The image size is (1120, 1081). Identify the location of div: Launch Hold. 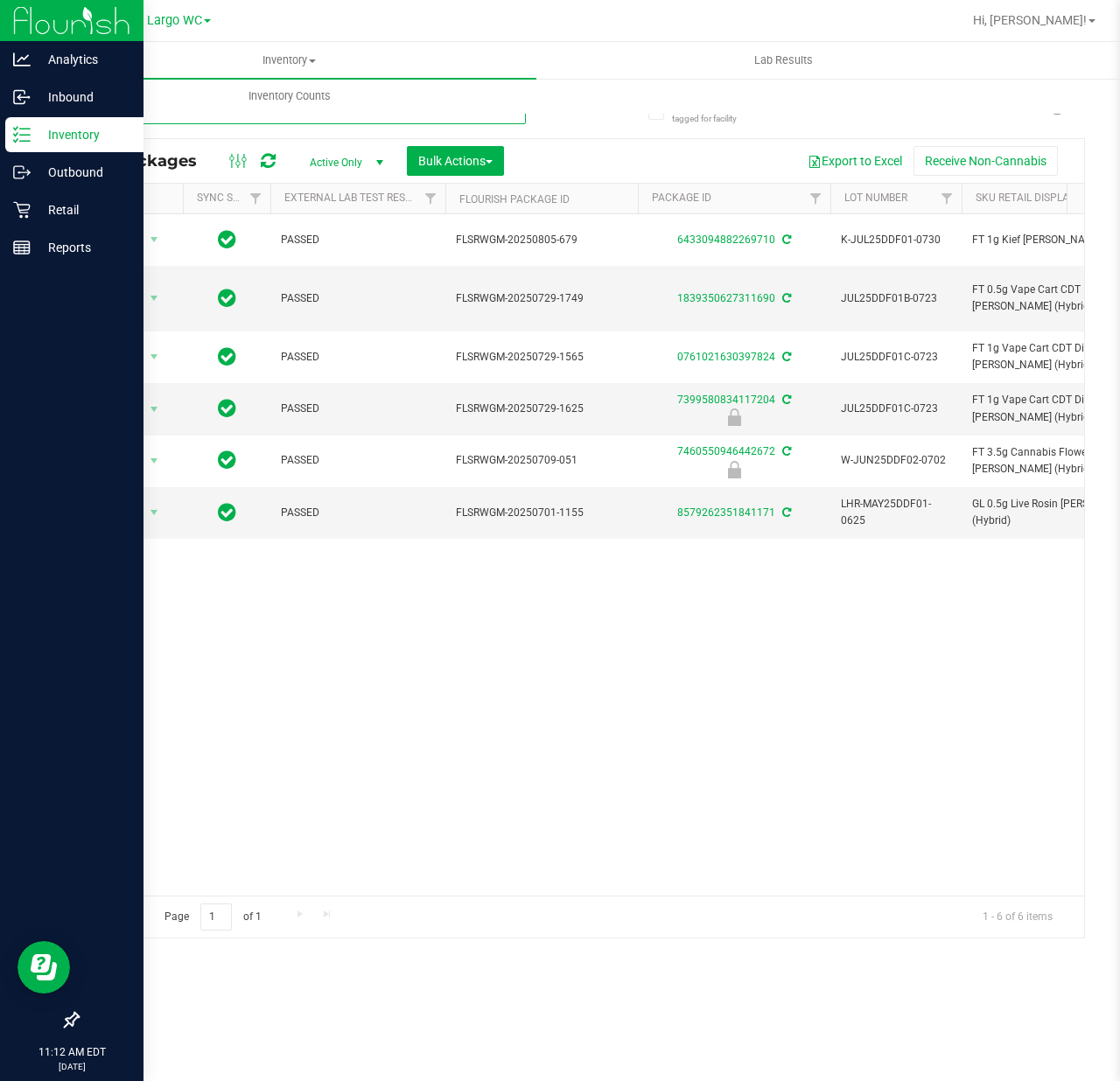
(734, 470).